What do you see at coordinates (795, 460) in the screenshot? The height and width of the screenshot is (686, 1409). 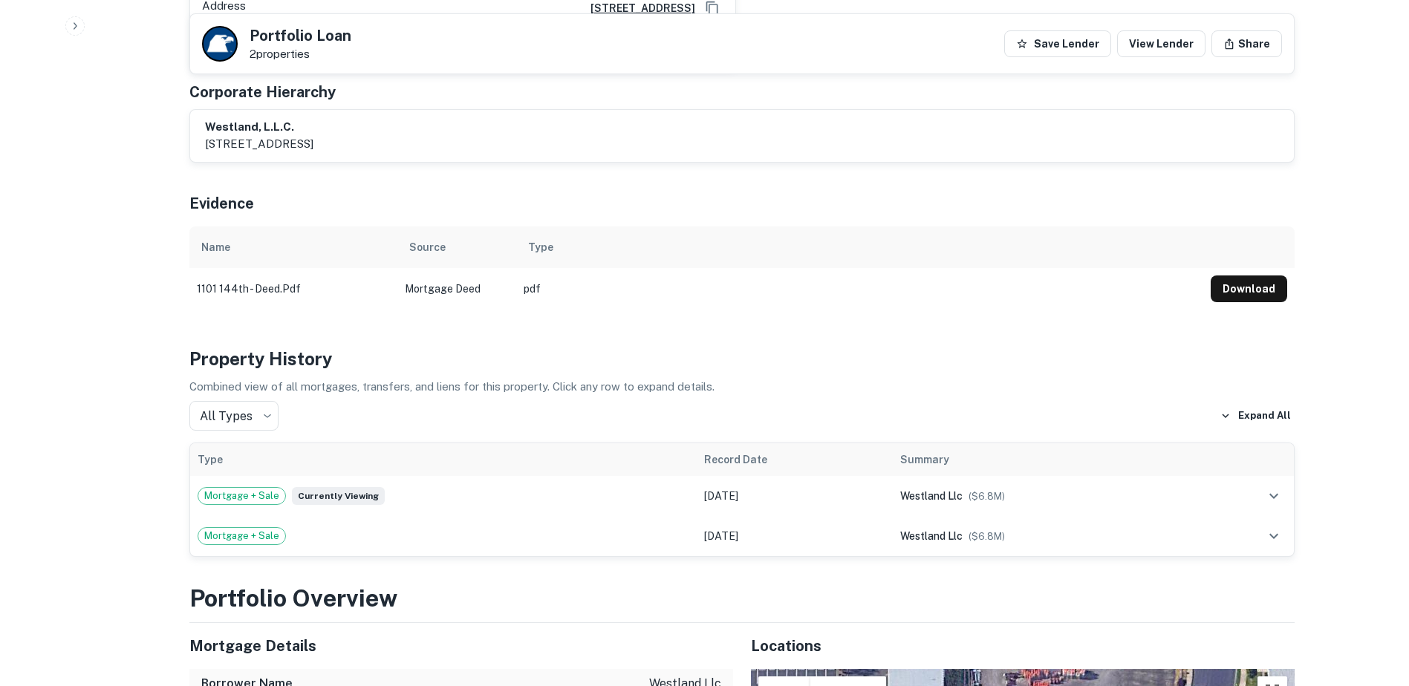 I see `th: Record Date` at bounding box center [795, 460].